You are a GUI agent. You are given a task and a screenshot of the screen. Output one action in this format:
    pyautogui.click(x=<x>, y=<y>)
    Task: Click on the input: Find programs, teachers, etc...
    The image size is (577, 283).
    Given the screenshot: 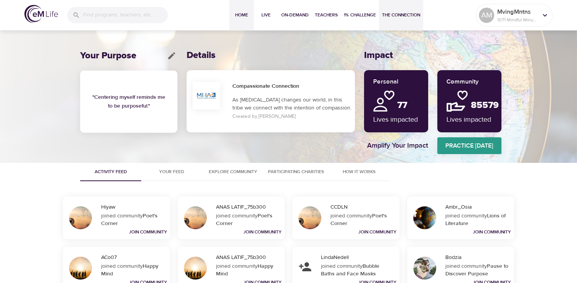 What is the action you would take?
    pyautogui.click(x=126, y=15)
    